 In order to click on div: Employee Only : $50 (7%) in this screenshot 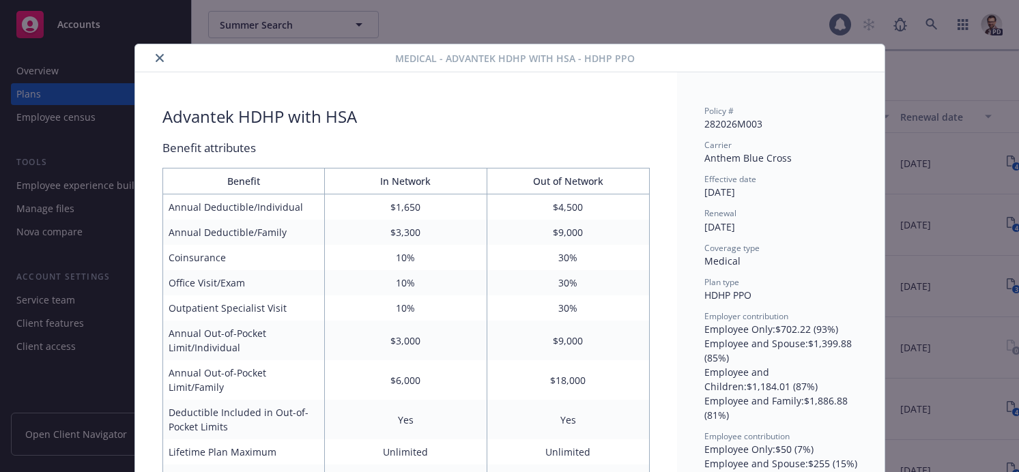, I will do `click(781, 449)`.